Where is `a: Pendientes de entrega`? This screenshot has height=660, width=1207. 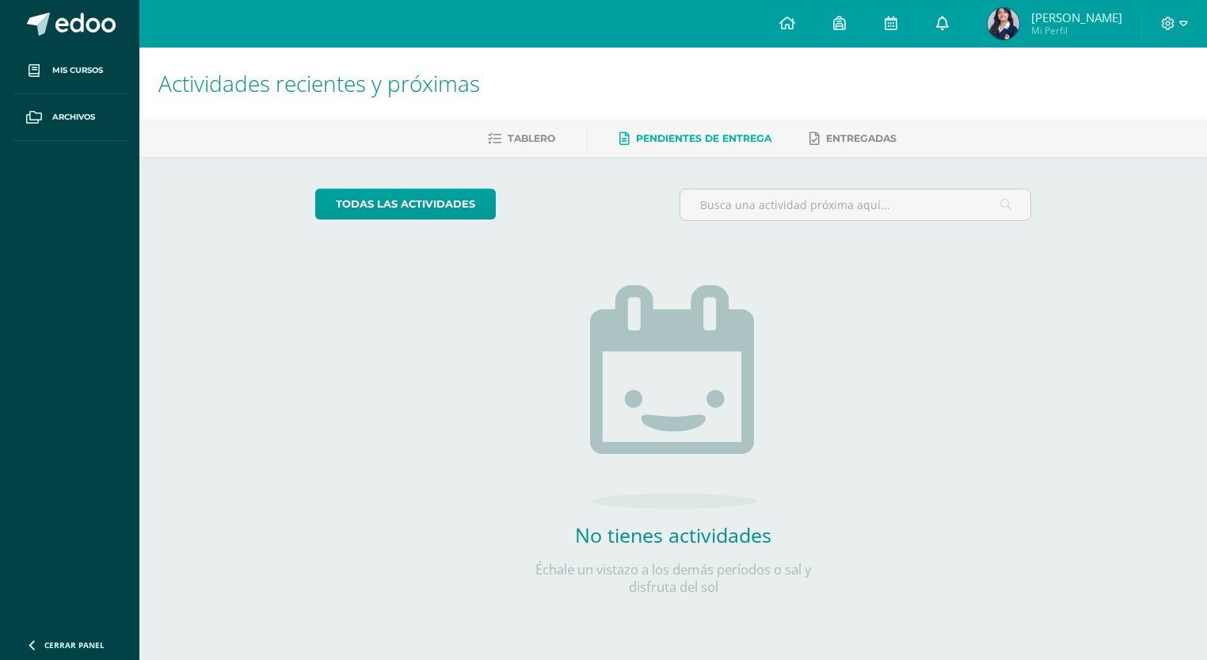
a: Pendientes de entrega is located at coordinates (695, 139).